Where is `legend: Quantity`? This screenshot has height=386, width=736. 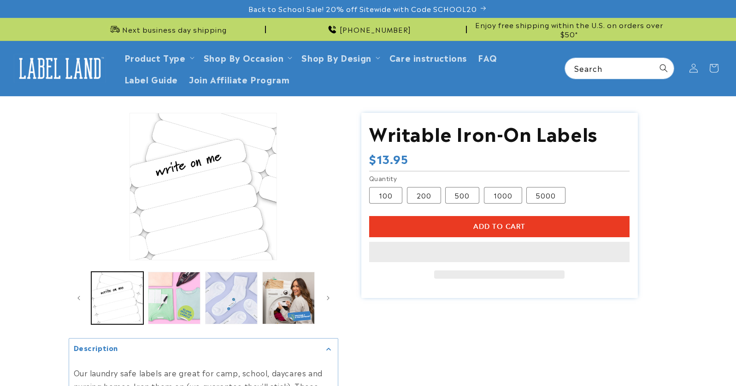
legend: Quantity is located at coordinates (383, 178).